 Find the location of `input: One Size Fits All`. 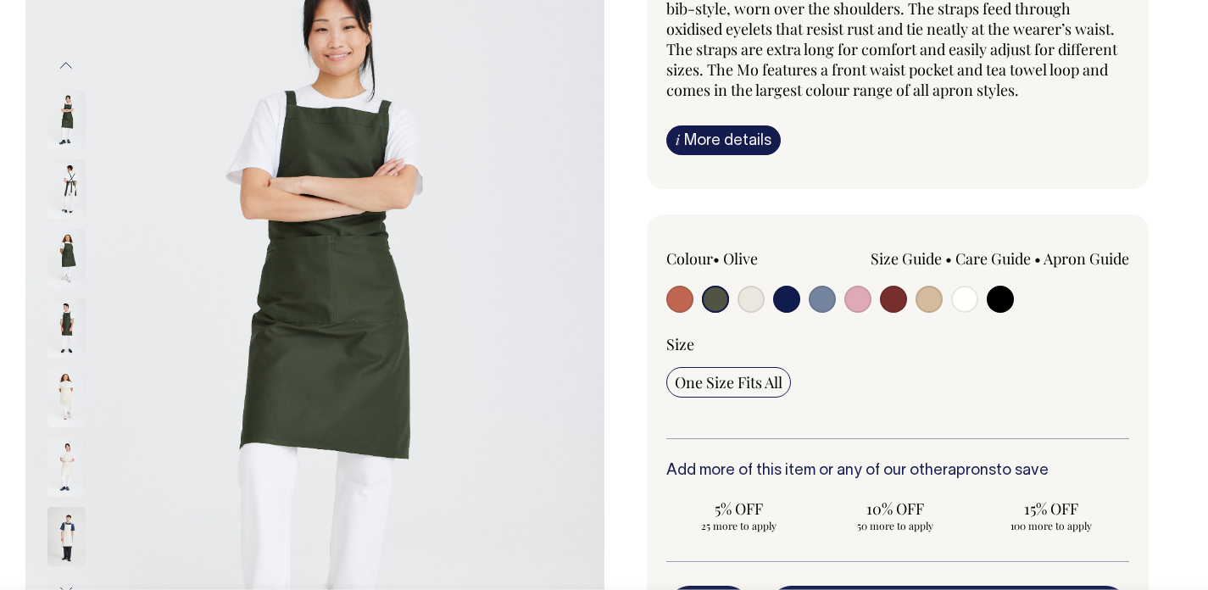

input: One Size Fits All is located at coordinates (728, 382).